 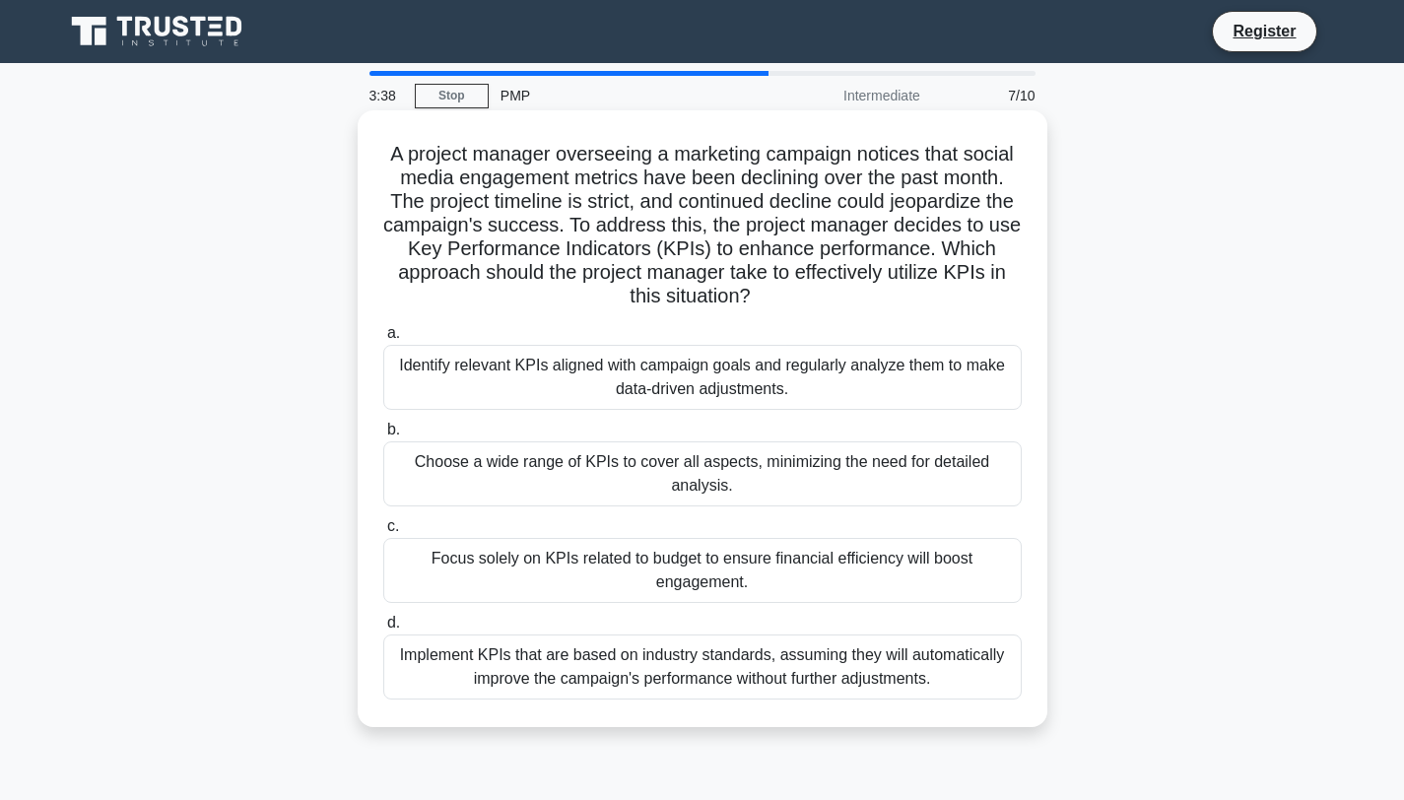 I want to click on div: Identify relevant KPIs aligned with campaign goals and regularly analyze them to make data-driven..., so click(x=703, y=377).